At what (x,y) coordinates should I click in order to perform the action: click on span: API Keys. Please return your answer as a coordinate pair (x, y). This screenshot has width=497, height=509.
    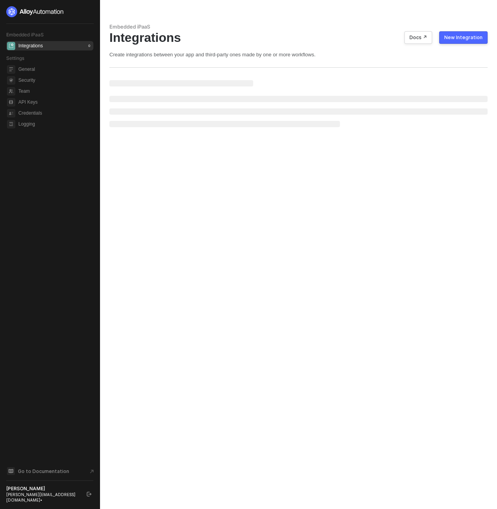
    Looking at the image, I should click on (55, 102).